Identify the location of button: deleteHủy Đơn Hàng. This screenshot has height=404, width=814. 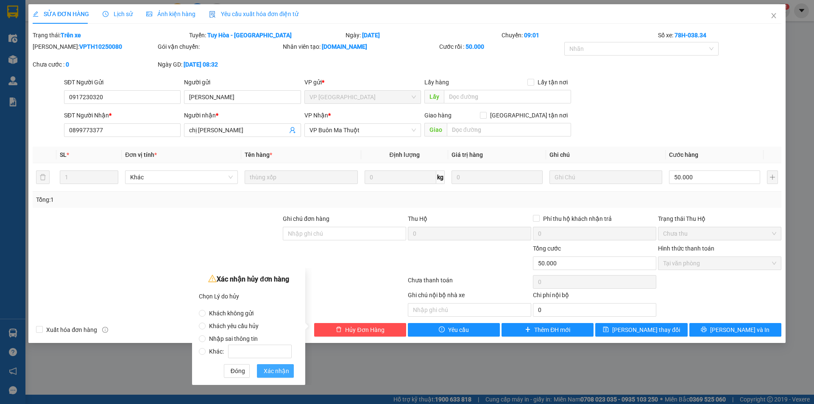
(360, 330).